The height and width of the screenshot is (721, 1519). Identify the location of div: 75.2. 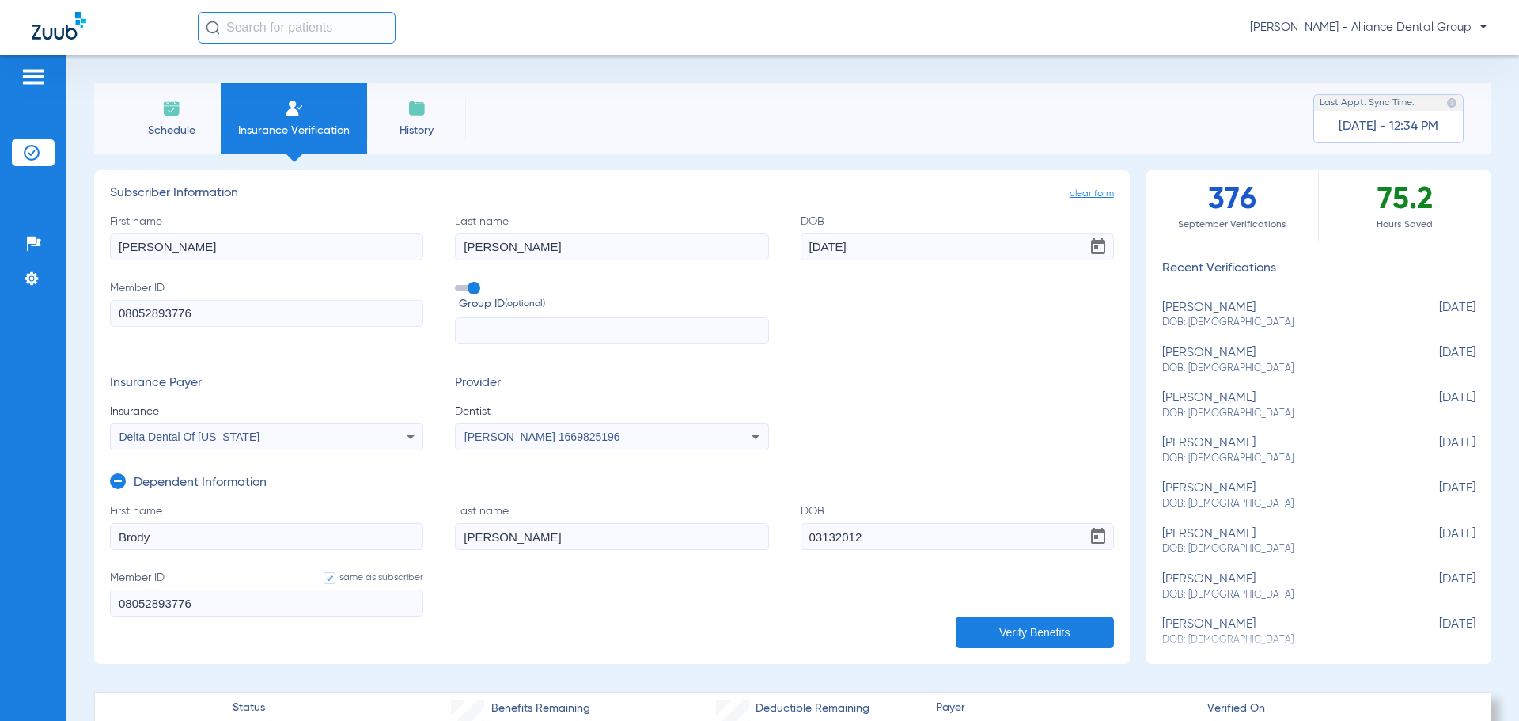
(1405, 205).